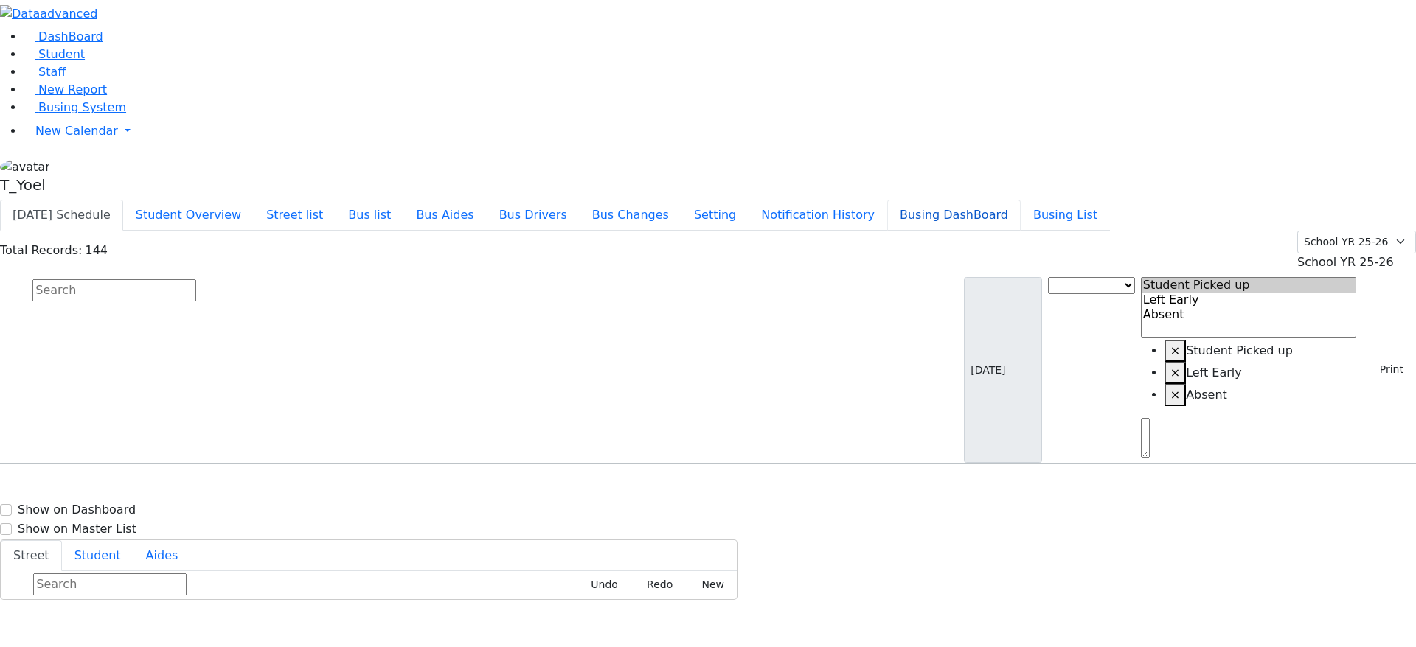 This screenshot has height=647, width=1416. I want to click on option: Absent, so click(1248, 315).